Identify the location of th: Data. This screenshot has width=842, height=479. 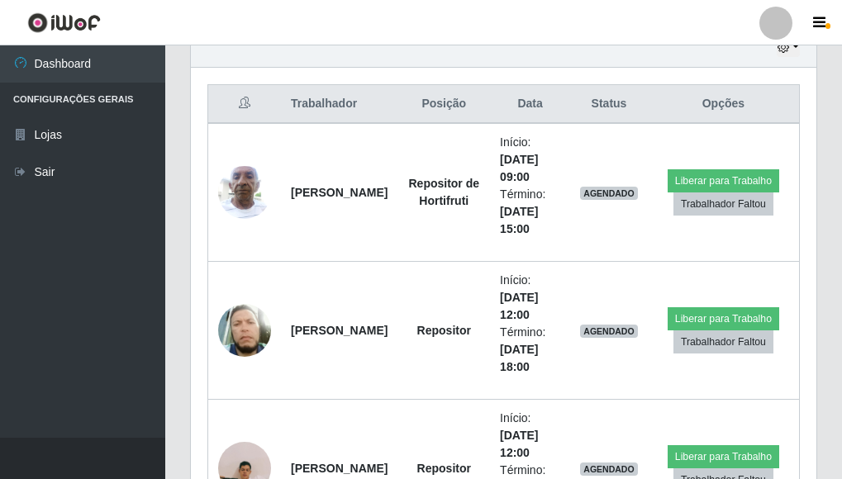
(530, 104).